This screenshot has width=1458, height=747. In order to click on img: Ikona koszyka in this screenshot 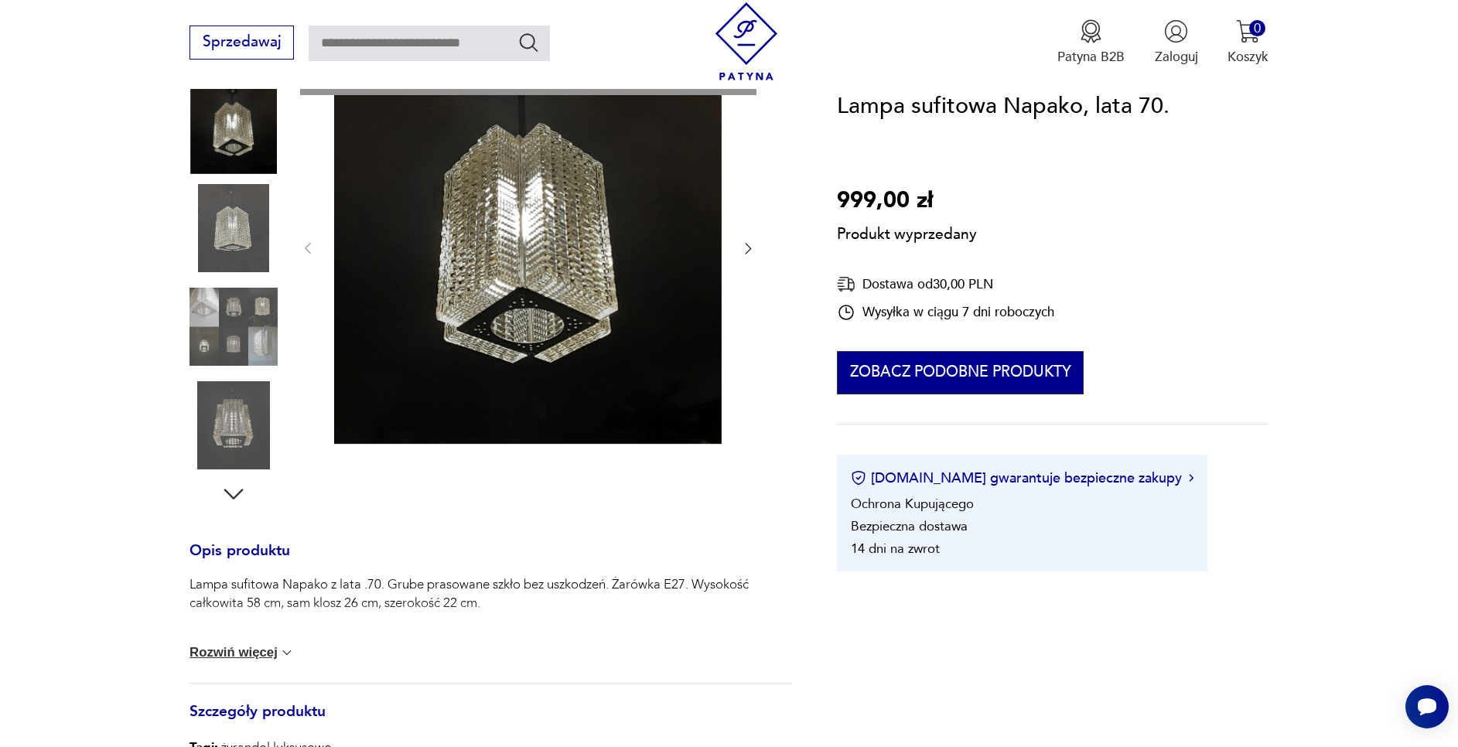, I will do `click(1247, 31)`.